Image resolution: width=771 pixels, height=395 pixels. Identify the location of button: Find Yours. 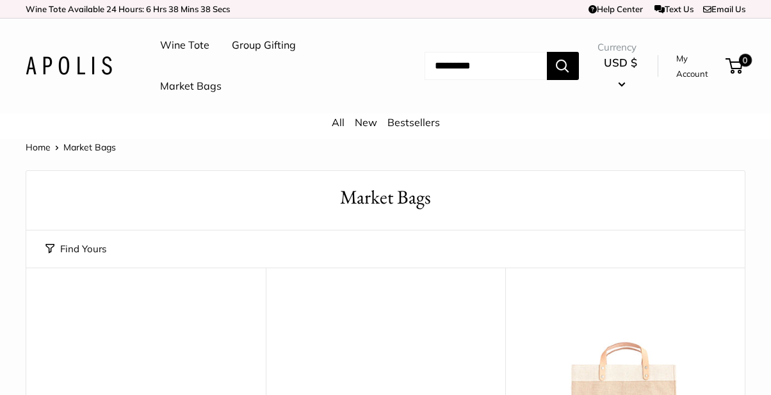
(76, 249).